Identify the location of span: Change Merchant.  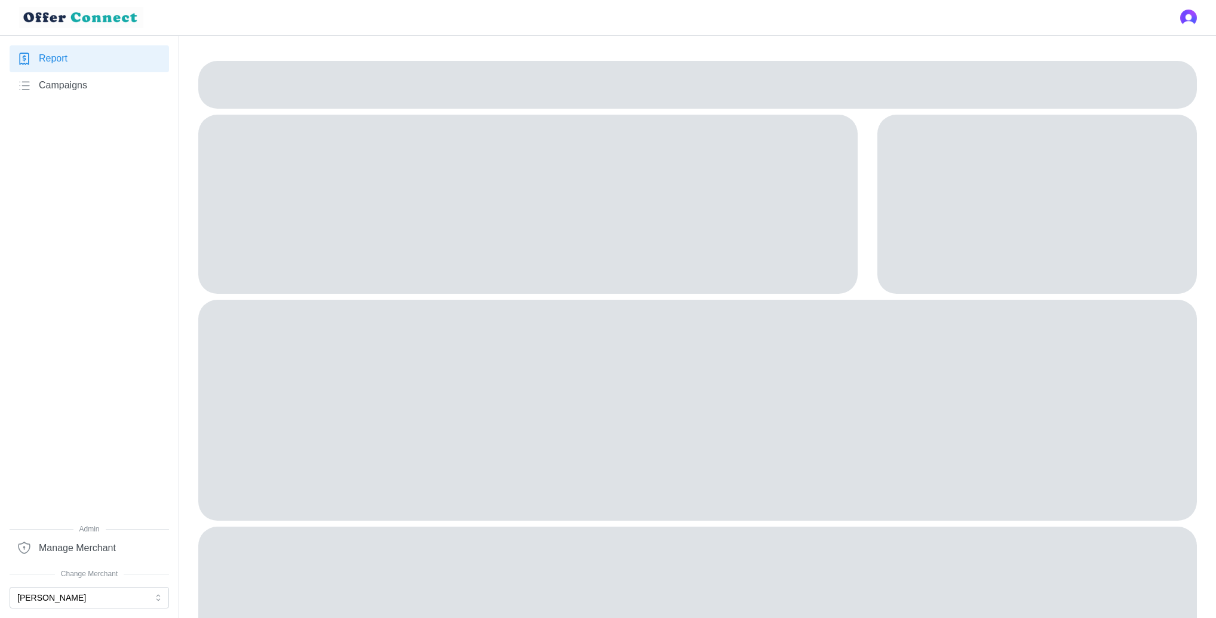
(89, 574).